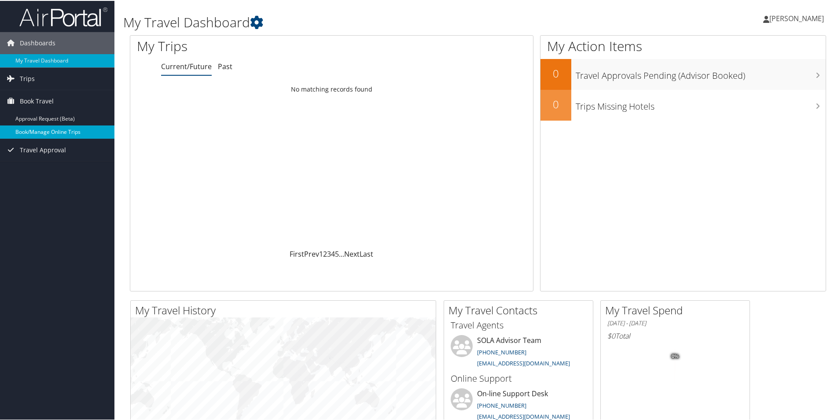 This screenshot has height=420, width=838. What do you see at coordinates (701, 103) in the screenshot?
I see `h3: Trips Missing Hotels` at bounding box center [701, 103].